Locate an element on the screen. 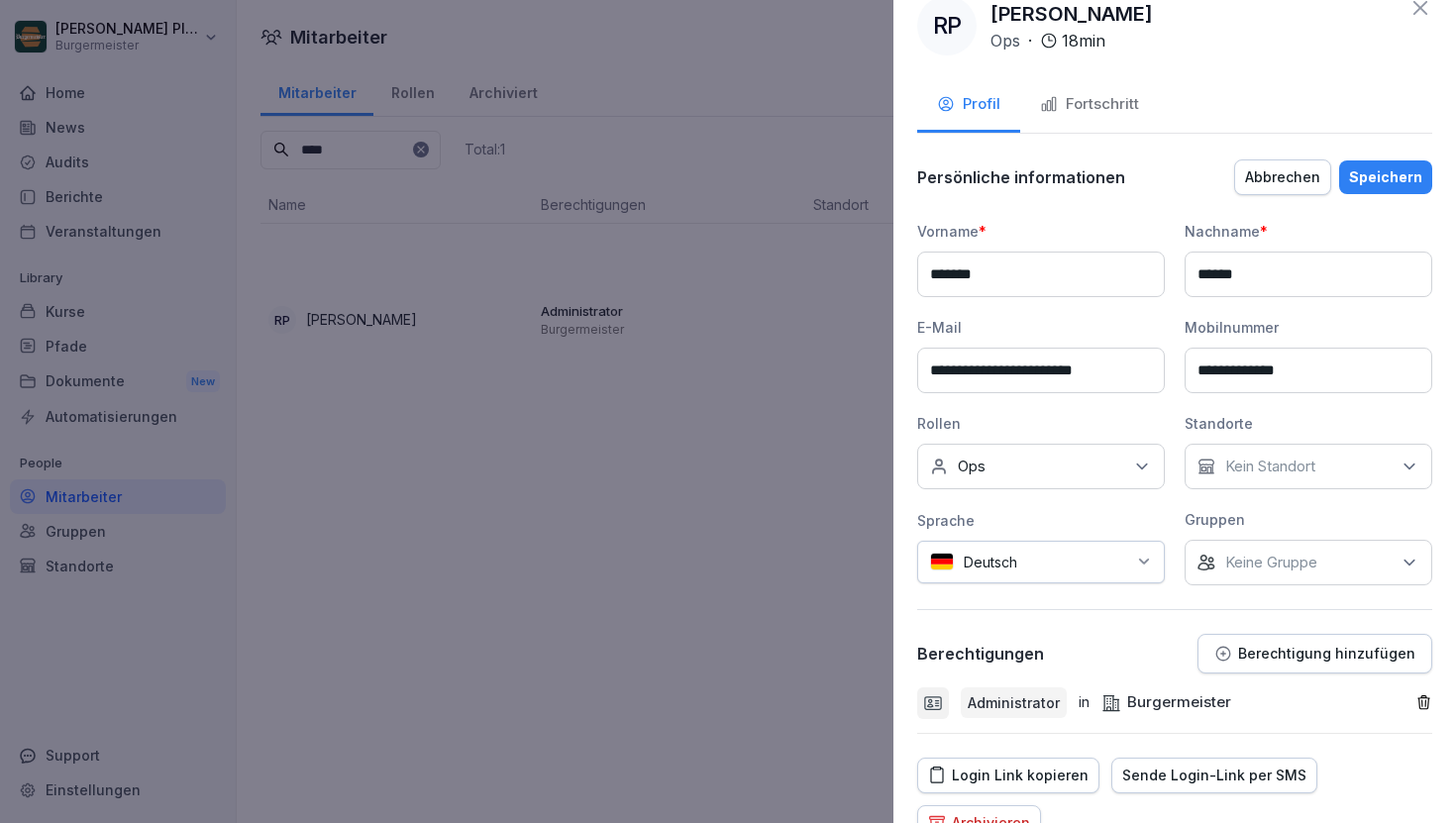  div: Nachname is located at coordinates (1308, 231).